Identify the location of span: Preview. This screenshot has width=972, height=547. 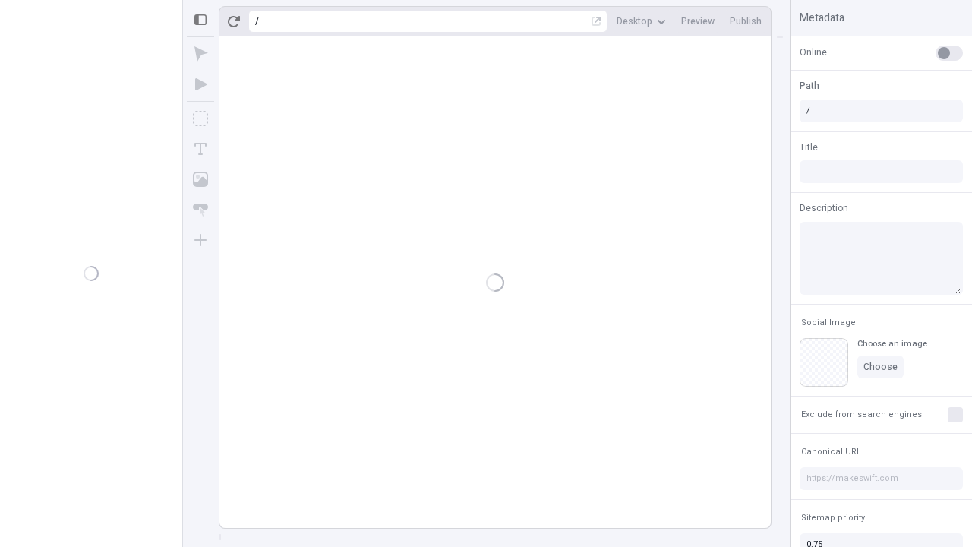
(698, 21).